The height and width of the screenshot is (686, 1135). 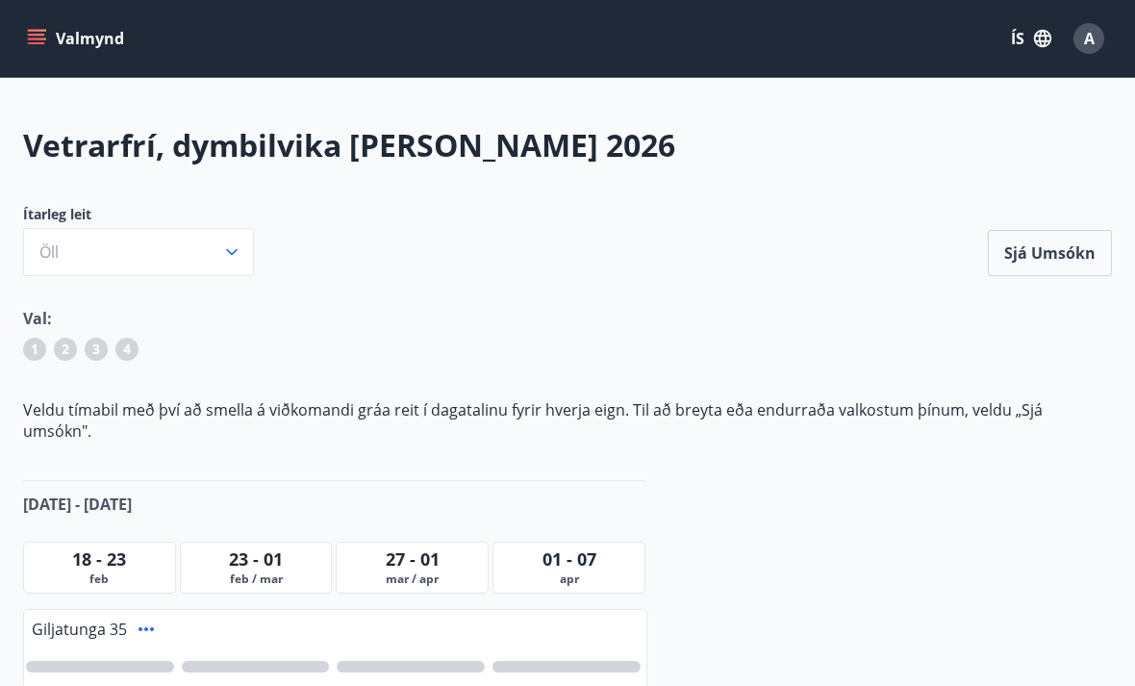 What do you see at coordinates (412, 579) in the screenshot?
I see `span: mar / apr` at bounding box center [412, 579].